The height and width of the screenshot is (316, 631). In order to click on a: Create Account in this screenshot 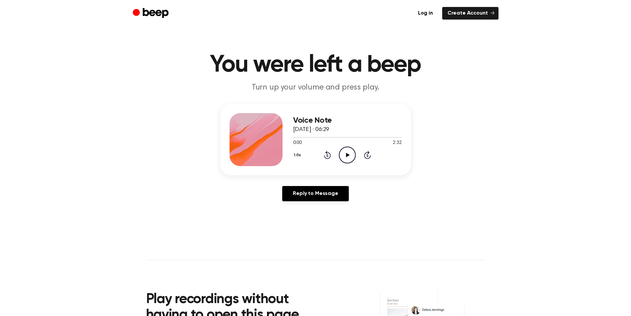, I will do `click(470, 13)`.